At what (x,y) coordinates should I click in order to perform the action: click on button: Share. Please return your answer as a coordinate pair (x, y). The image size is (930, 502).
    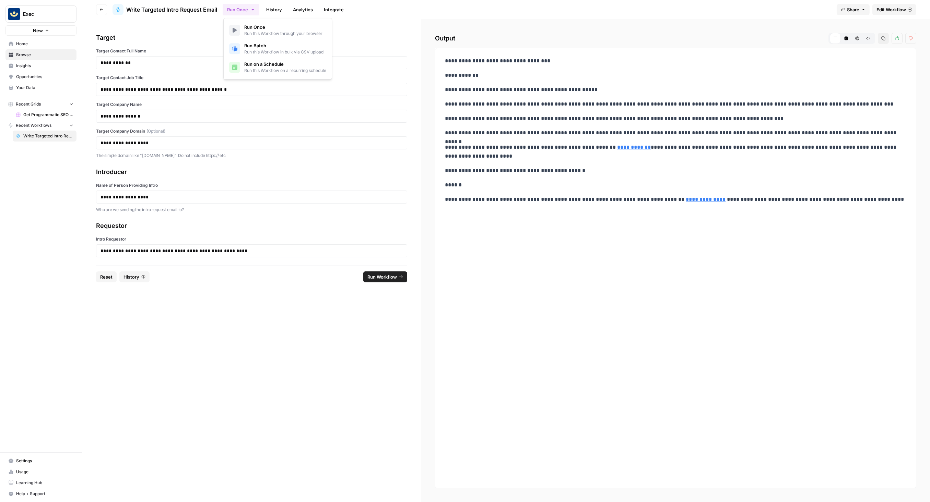
    Looking at the image, I should click on (853, 10).